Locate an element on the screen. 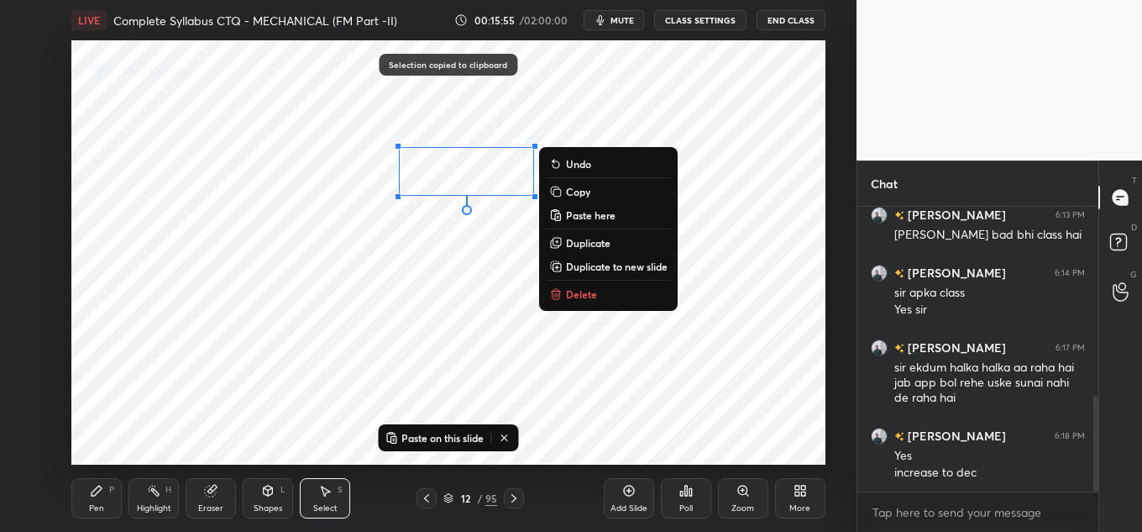  button: Paste here is located at coordinates (608, 215).